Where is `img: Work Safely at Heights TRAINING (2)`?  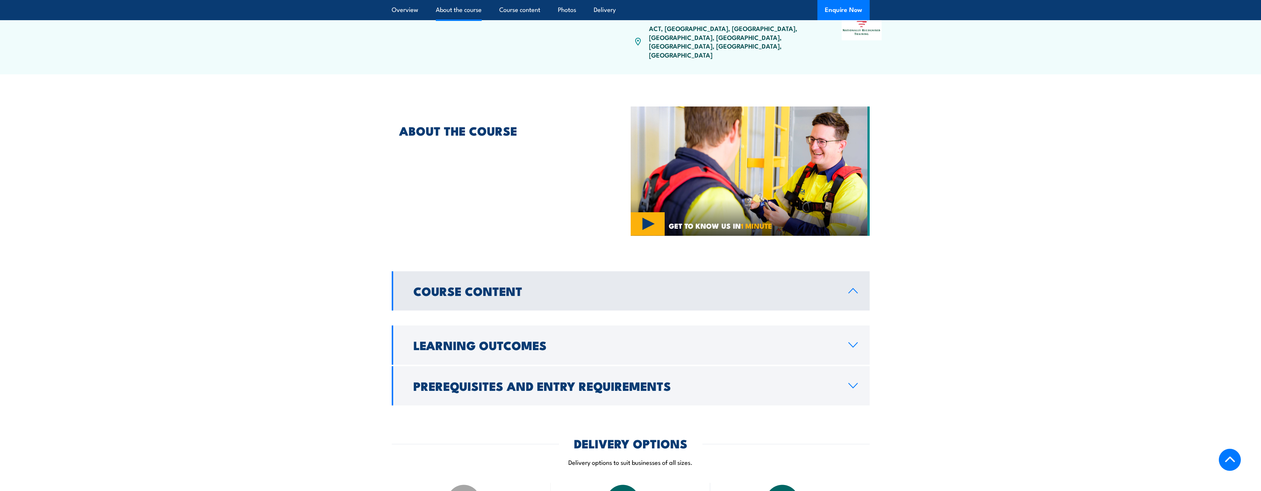
img: Work Safely at Heights TRAINING (2) is located at coordinates (750, 171).